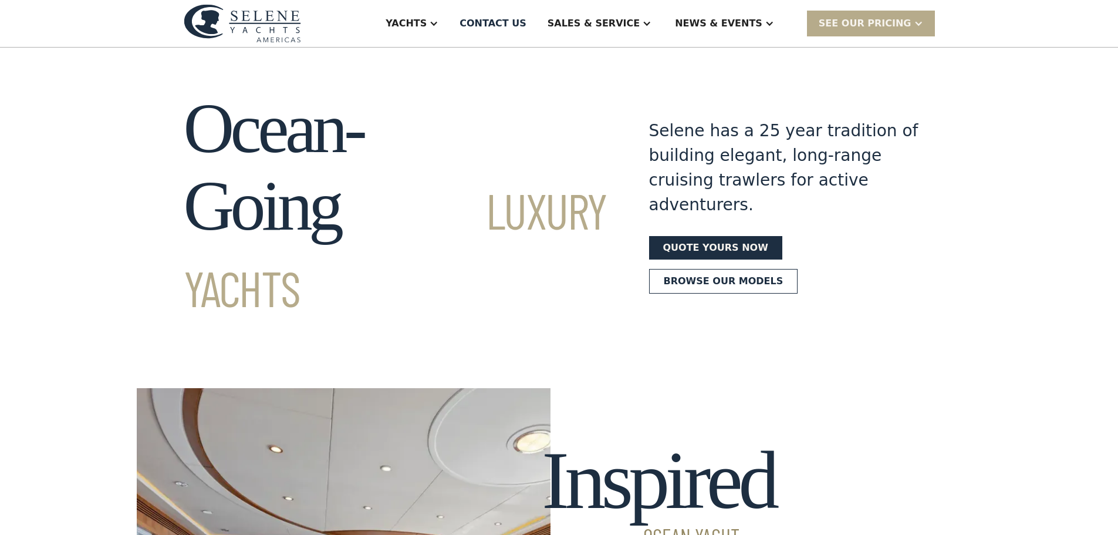  I want to click on span: Luxury Yachts, so click(395, 248).